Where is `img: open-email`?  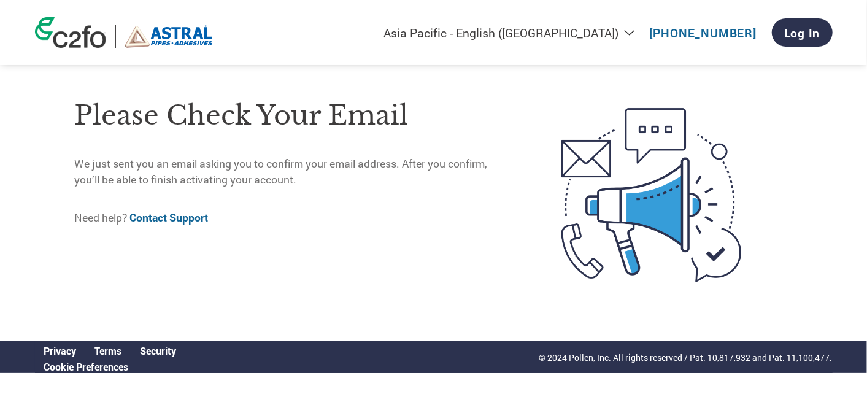
img: open-email is located at coordinates (651, 195).